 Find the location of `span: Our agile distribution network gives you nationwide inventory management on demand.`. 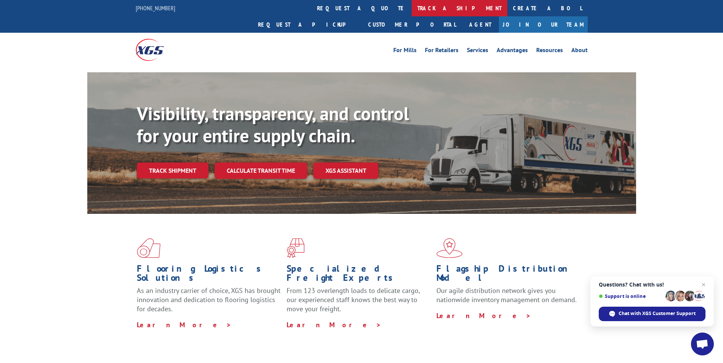

span: Our agile distribution network gives you nationwide inventory management on demand. is located at coordinates (506, 295).